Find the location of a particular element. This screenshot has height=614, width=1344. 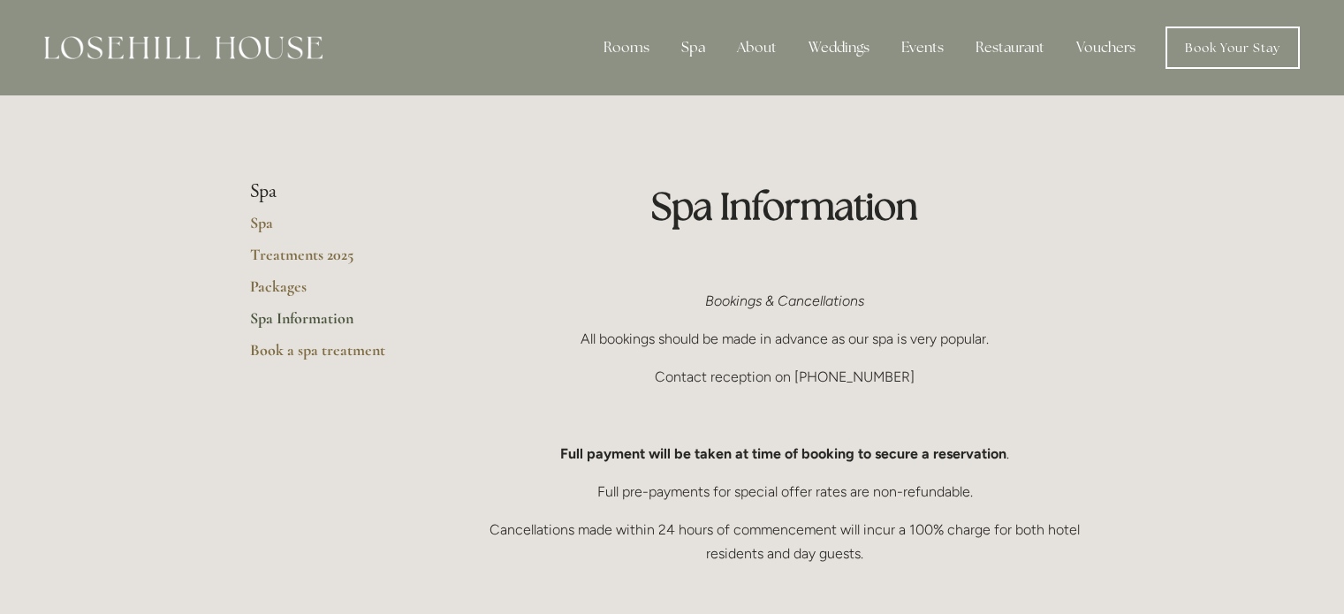

a: Packages is located at coordinates (334, 292).